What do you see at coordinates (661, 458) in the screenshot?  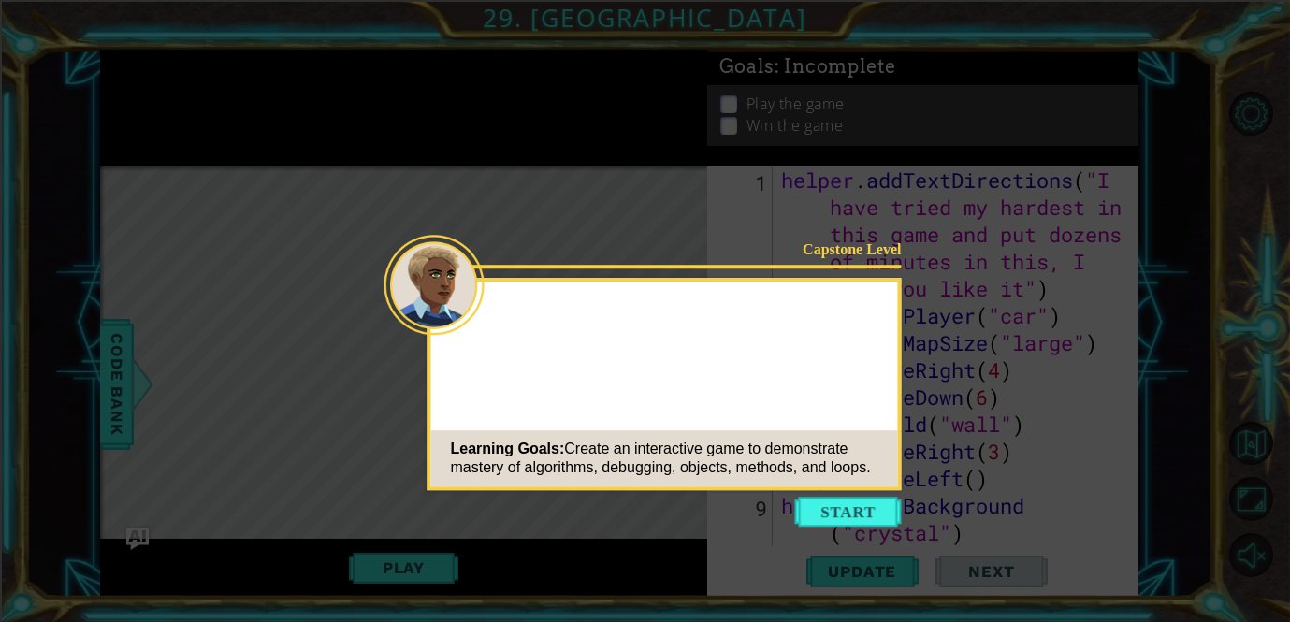 I see `span: Create an interactive game to demonstrate mastery of algorithms, debugging, objects, methods, and...` at bounding box center [661, 458].